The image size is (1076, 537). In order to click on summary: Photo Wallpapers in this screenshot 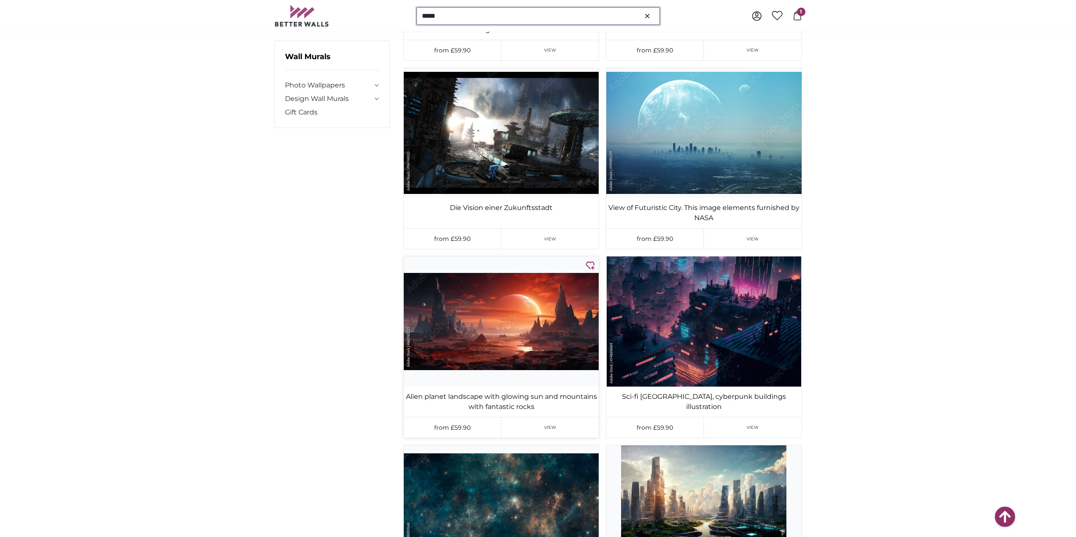, I will do `click(332, 85)`.